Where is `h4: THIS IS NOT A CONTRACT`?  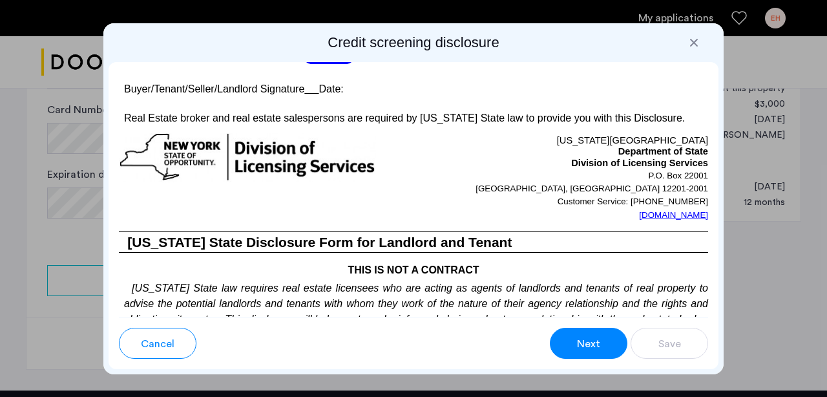
h4: THIS IS NOT A CONTRACT is located at coordinates (413, 265).